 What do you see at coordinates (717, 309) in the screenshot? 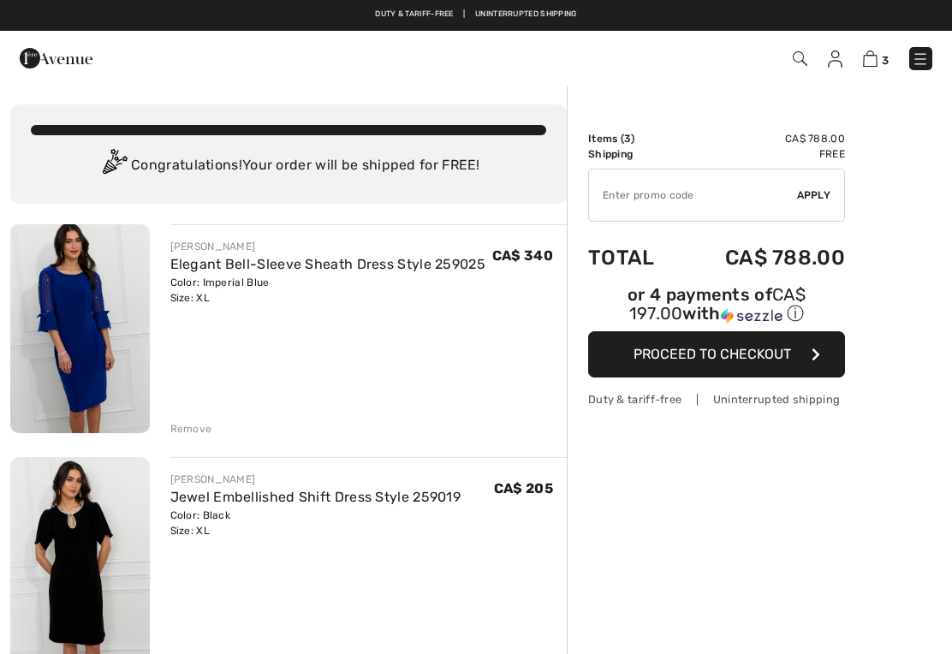
I see `div: or 4 payments ofCA$ 197.00withSezzle Click to learn more about Sezzle` at bounding box center [717, 309].